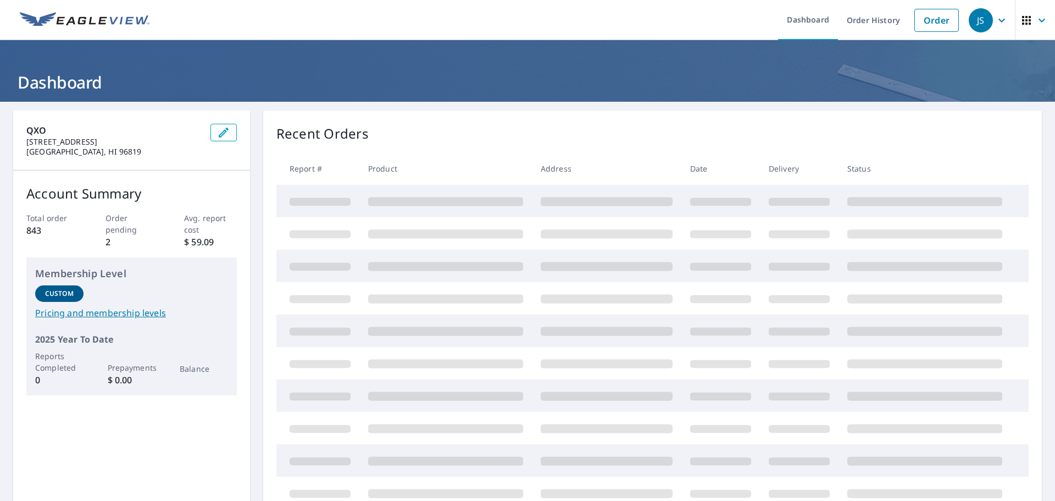 The image size is (1055, 501). I want to click on p: 0, so click(59, 380).